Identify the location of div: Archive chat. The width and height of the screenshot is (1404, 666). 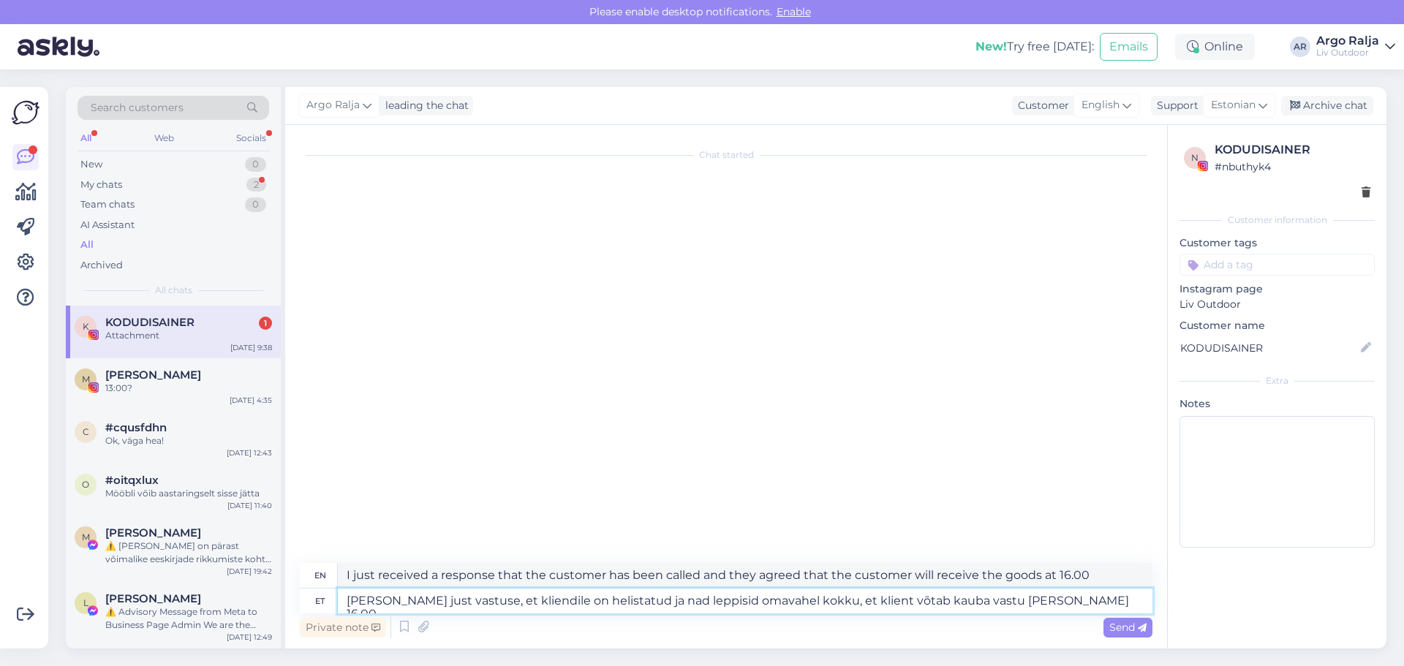
(1327, 105).